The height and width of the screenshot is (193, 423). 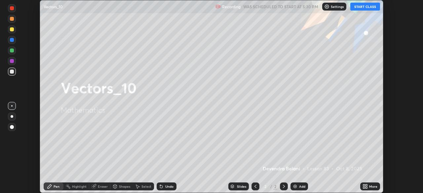 I want to click on h5: WAS SCHEDULED TO START AT 5:30 PM, so click(x=280, y=7).